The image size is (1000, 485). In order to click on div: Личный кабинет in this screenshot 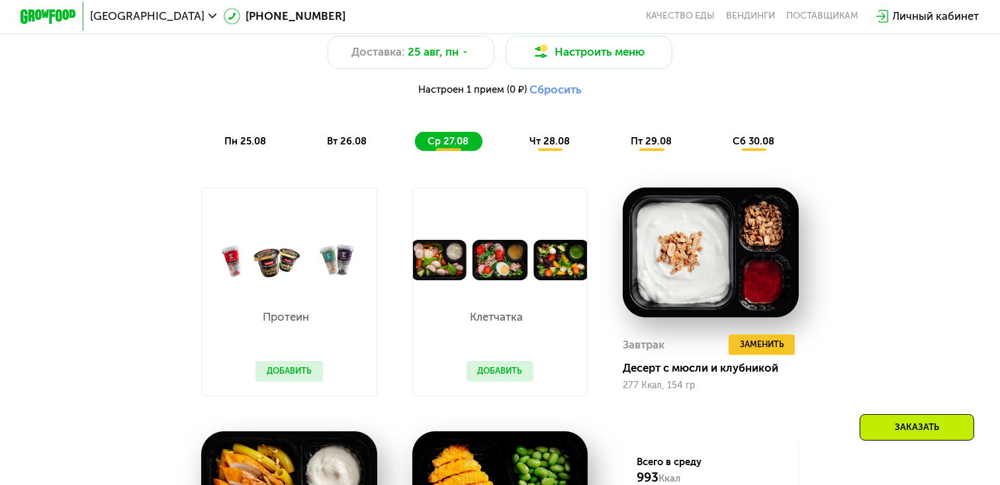, I will do `click(936, 16)`.